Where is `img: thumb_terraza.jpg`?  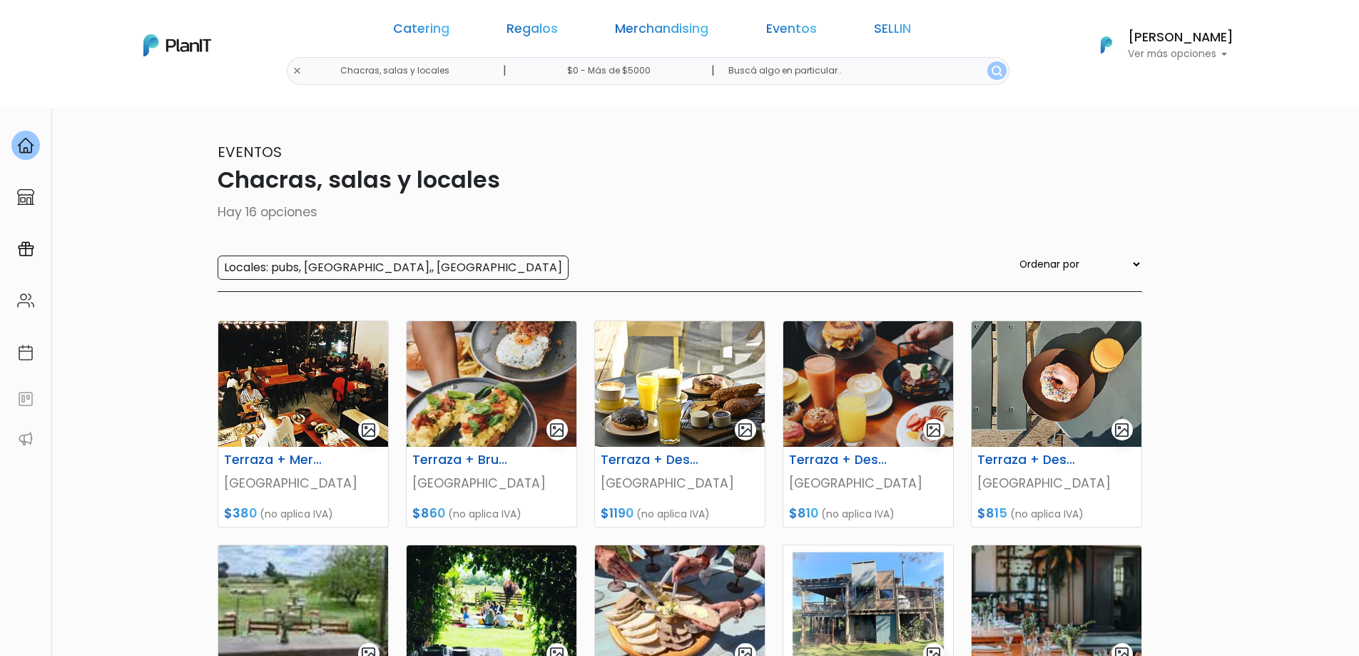 img: thumb_terraza.jpg is located at coordinates (303, 384).